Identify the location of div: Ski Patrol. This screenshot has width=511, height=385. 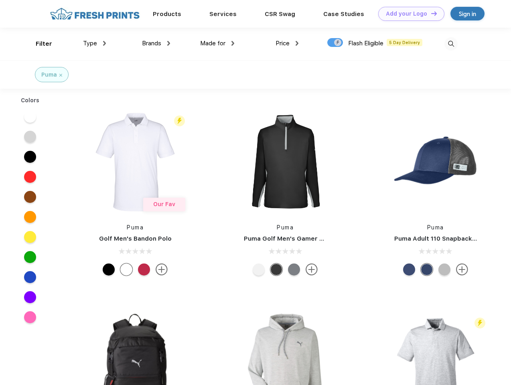
(144, 269).